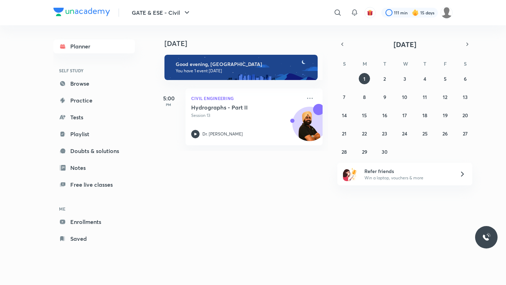  What do you see at coordinates (344, 152) in the screenshot?
I see `abbr: September 28, 2025` at bounding box center [344, 152].